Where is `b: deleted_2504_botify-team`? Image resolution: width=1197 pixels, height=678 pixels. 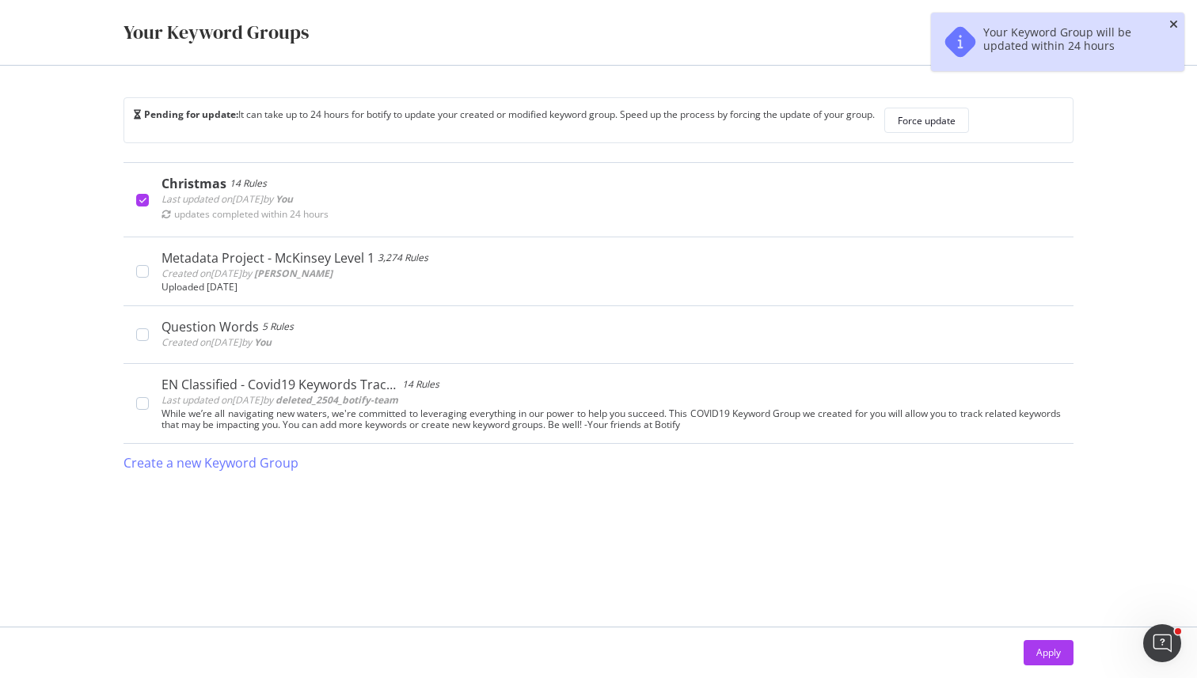 b: deleted_2504_botify-team is located at coordinates (336, 400).